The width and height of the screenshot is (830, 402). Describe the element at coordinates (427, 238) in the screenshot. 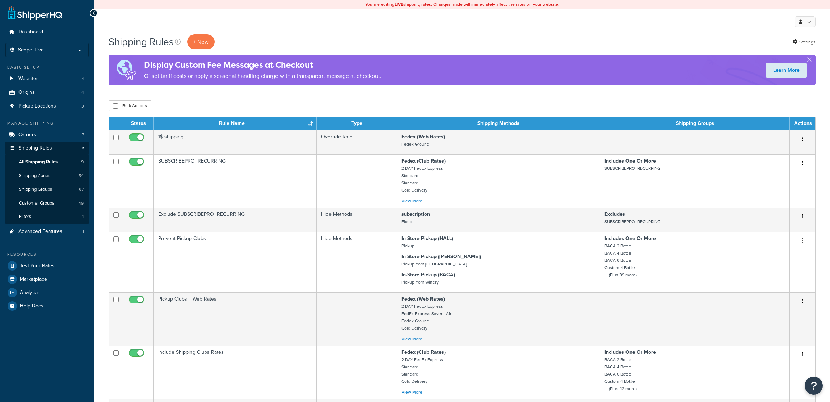

I see `strong: In-Store Pickup (HALL)` at that location.